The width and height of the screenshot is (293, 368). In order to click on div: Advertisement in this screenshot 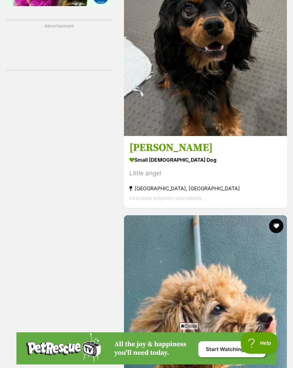, I will do `click(59, 45)`.